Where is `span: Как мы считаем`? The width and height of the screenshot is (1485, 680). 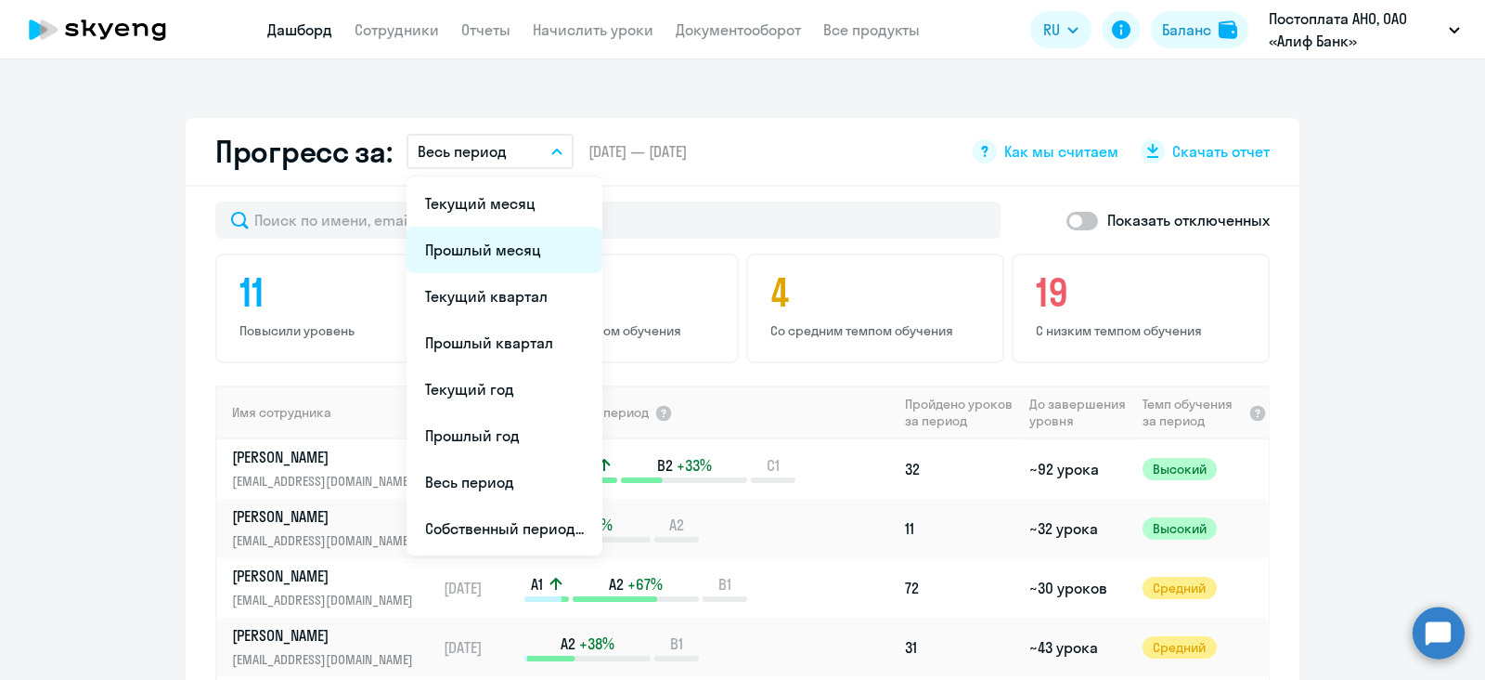
span: Как мы считаем is located at coordinates (1061, 151).